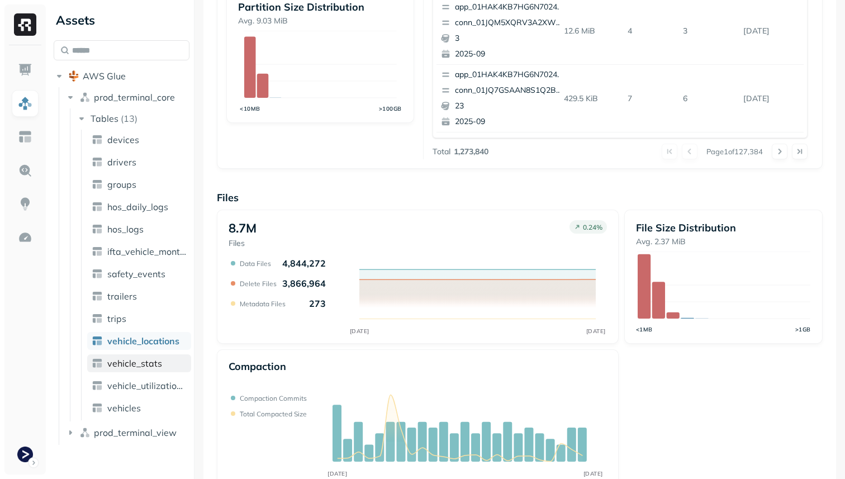  I want to click on a: ifta_vehicle_months, so click(139, 252).